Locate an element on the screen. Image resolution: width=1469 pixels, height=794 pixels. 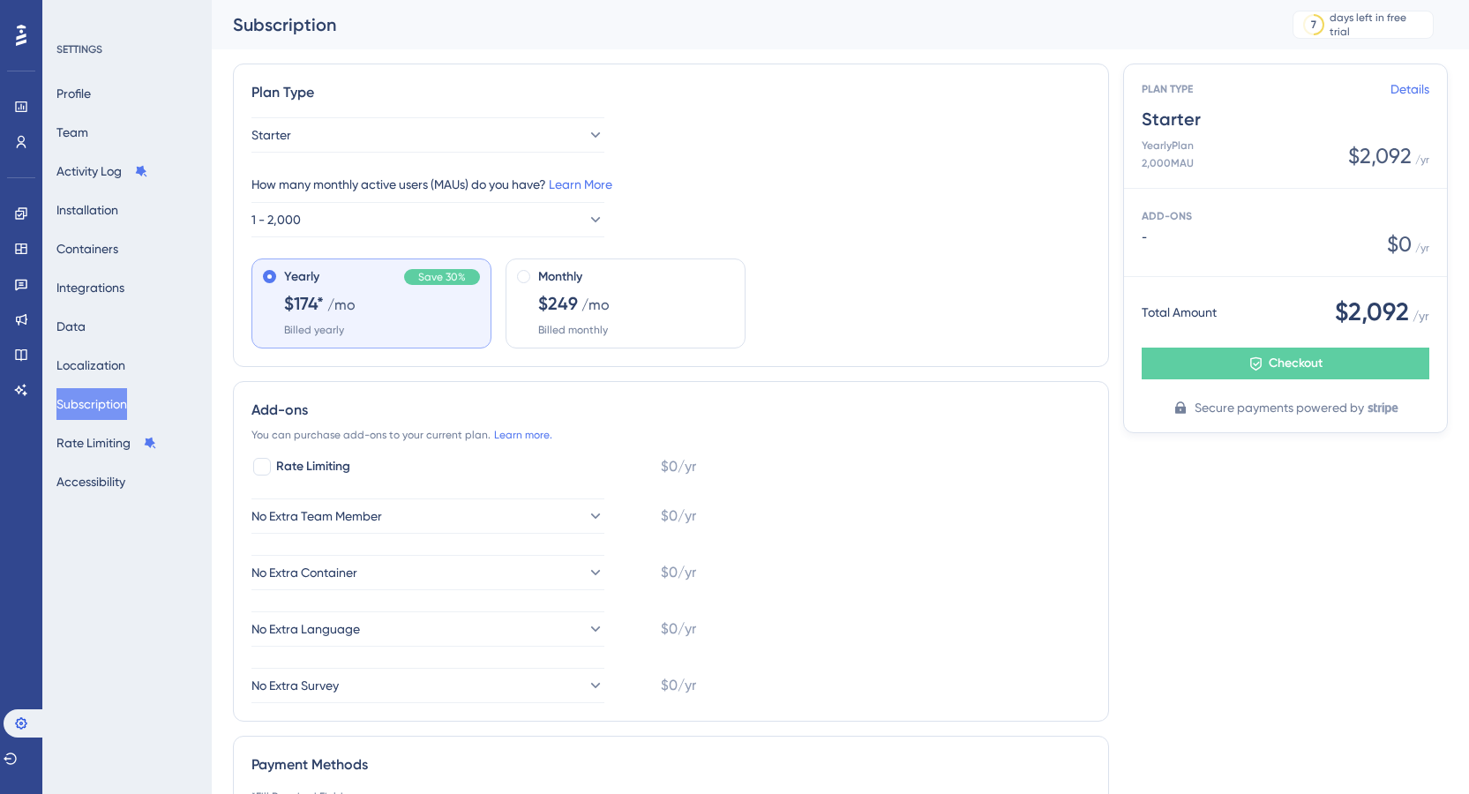
button: Installation is located at coordinates (87, 210).